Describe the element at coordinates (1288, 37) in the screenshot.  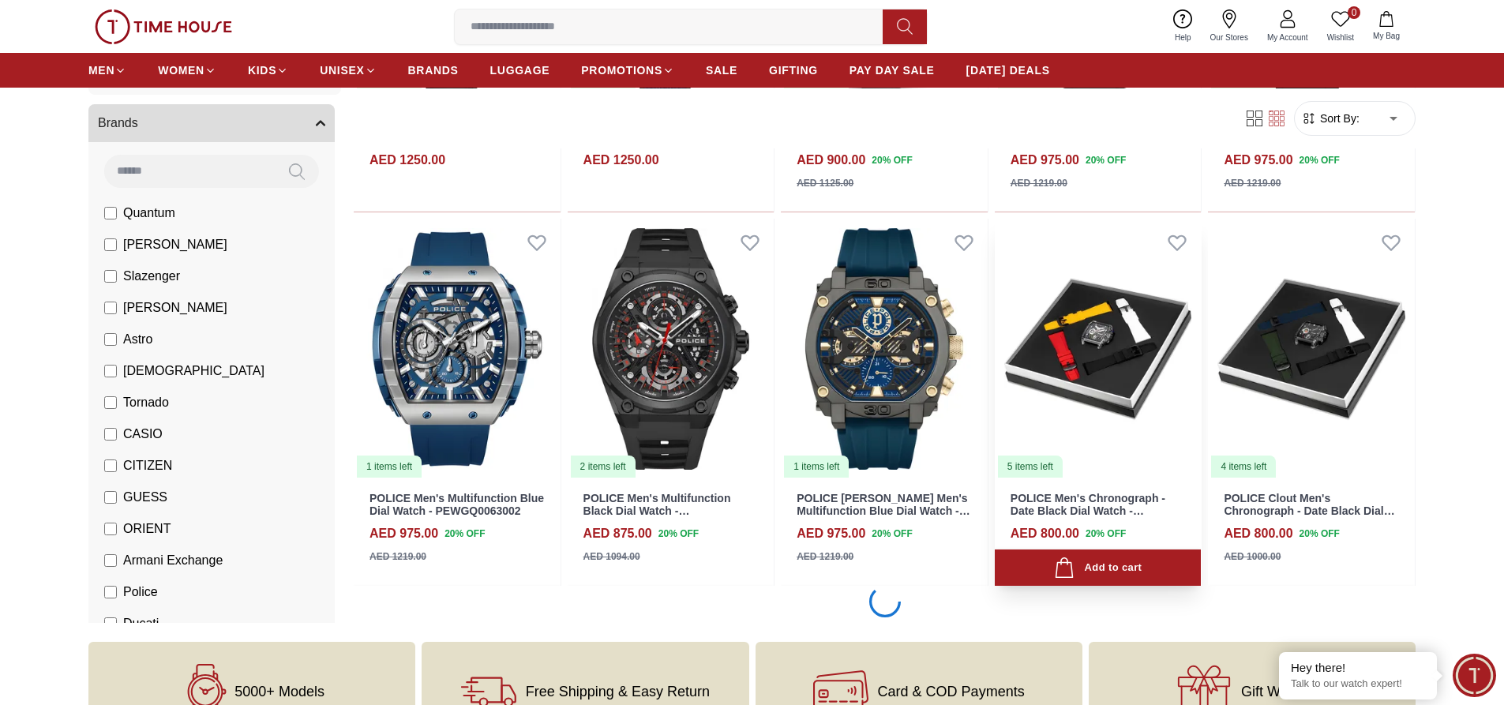
I see `span: My Account` at that location.